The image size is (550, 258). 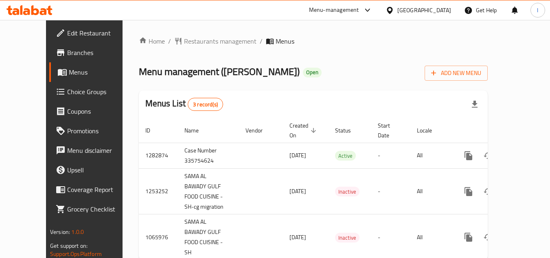 What do you see at coordinates (77, 232) in the screenshot?
I see `span: 1.0.0` at bounding box center [77, 232].